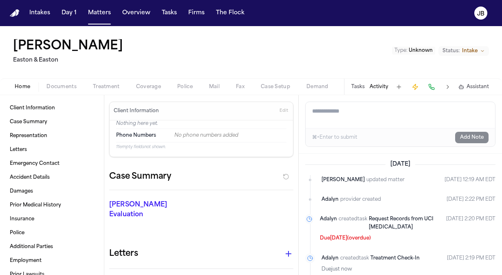 This screenshot has height=275, width=502. Describe the element at coordinates (40, 13) in the screenshot. I see `button: Intakes` at that location.